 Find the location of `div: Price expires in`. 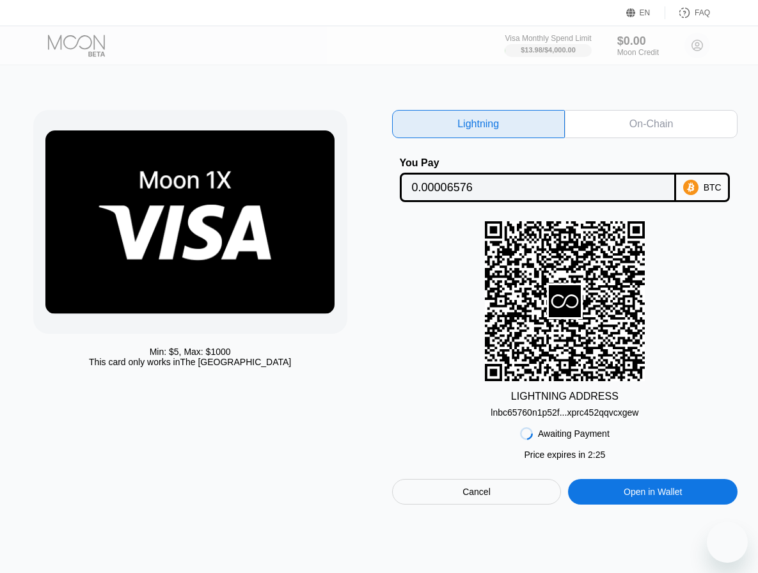

div: Price expires in is located at coordinates (564, 455).